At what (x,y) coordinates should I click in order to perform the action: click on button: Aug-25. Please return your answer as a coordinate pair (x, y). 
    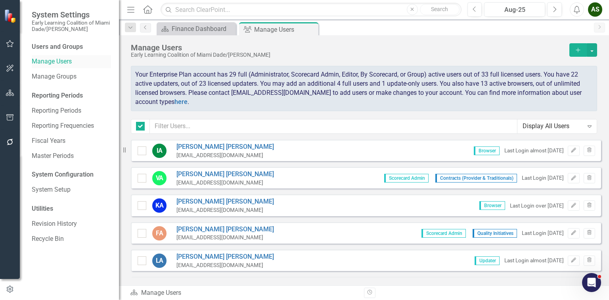
    Looking at the image, I should click on (515, 10).